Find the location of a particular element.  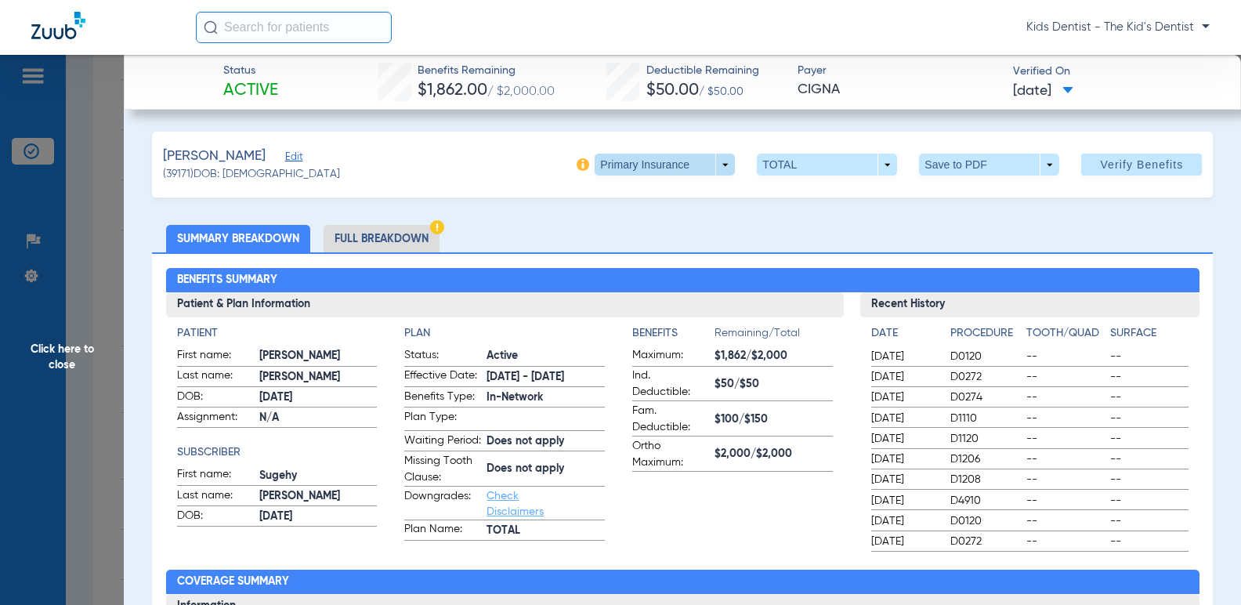

button: Save to PDF is located at coordinates (989, 165).